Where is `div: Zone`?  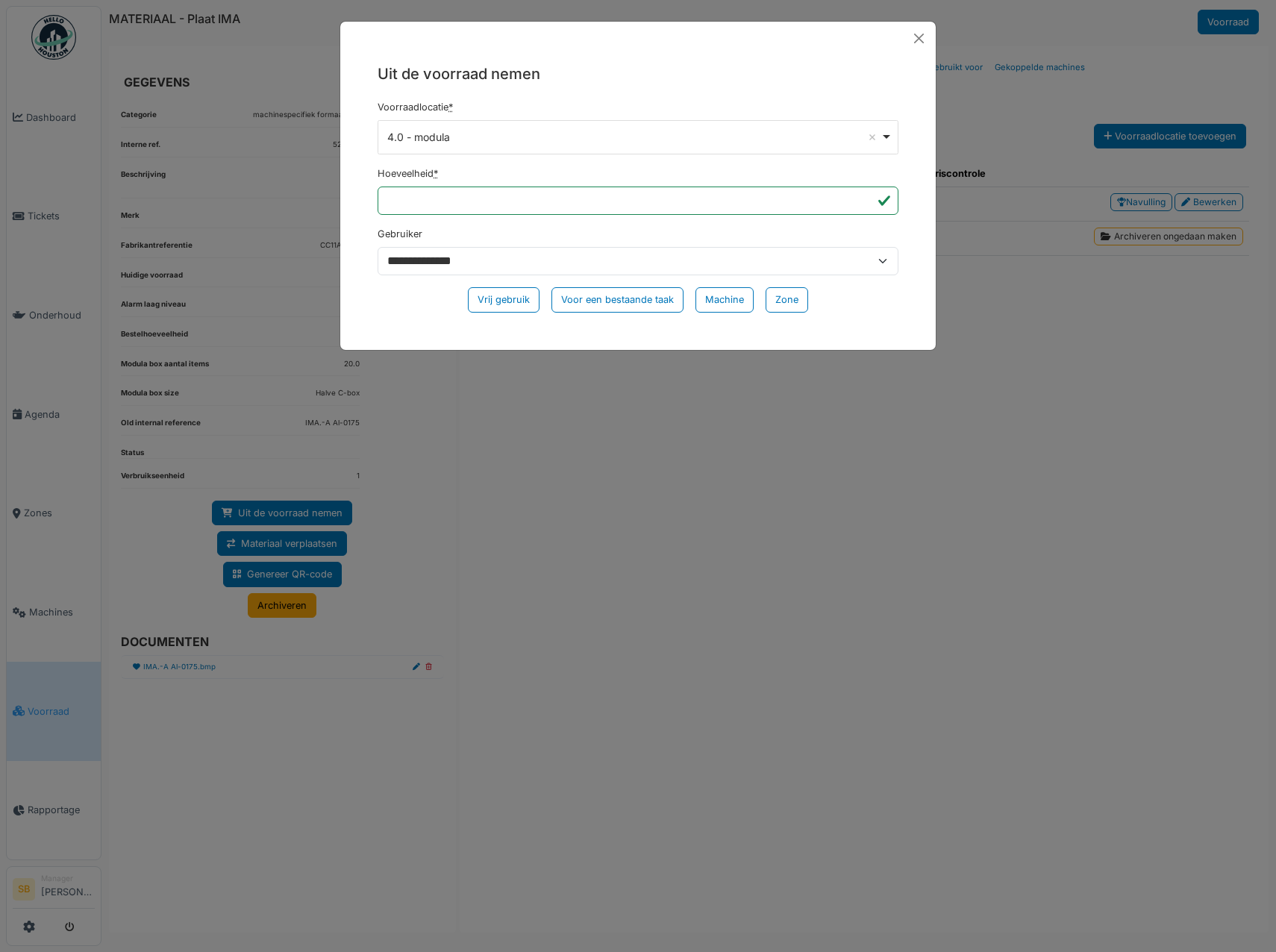 div: Zone is located at coordinates (786, 299).